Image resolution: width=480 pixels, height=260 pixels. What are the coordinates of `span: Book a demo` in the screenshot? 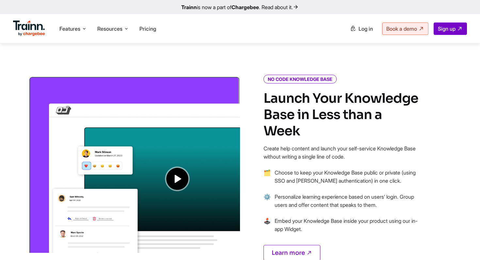 It's located at (401, 29).